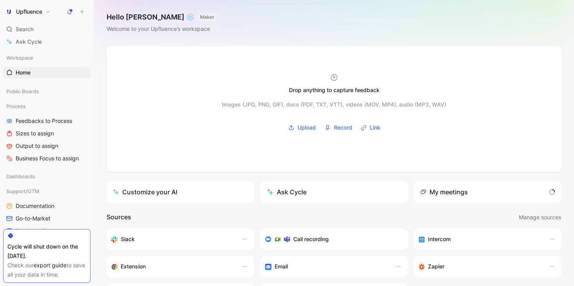 This screenshot has height=286, width=574. What do you see at coordinates (281, 267) in the screenshot?
I see `h3: Email` at bounding box center [281, 267].